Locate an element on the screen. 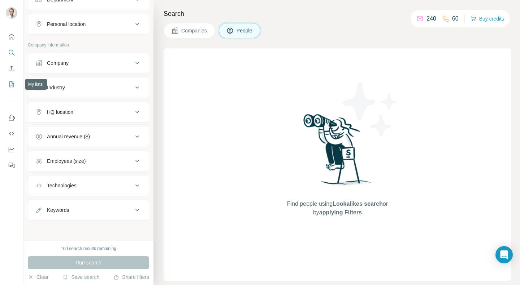  button: Personal location is located at coordinates (88, 24).